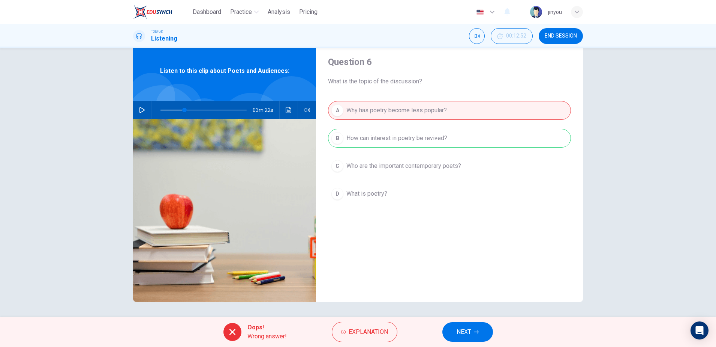 The image size is (716, 347). Describe the element at coordinates (450, 81) in the screenshot. I see `span: What is the topic of the discussion?` at that location.